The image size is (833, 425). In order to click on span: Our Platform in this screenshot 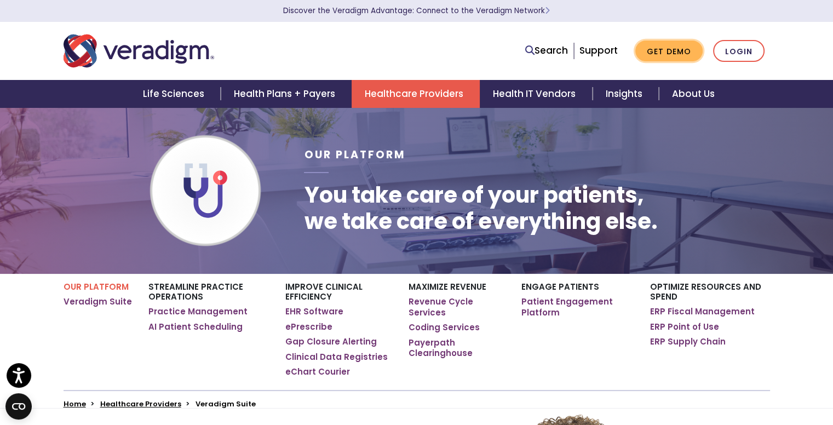, I will do `click(354, 154)`.